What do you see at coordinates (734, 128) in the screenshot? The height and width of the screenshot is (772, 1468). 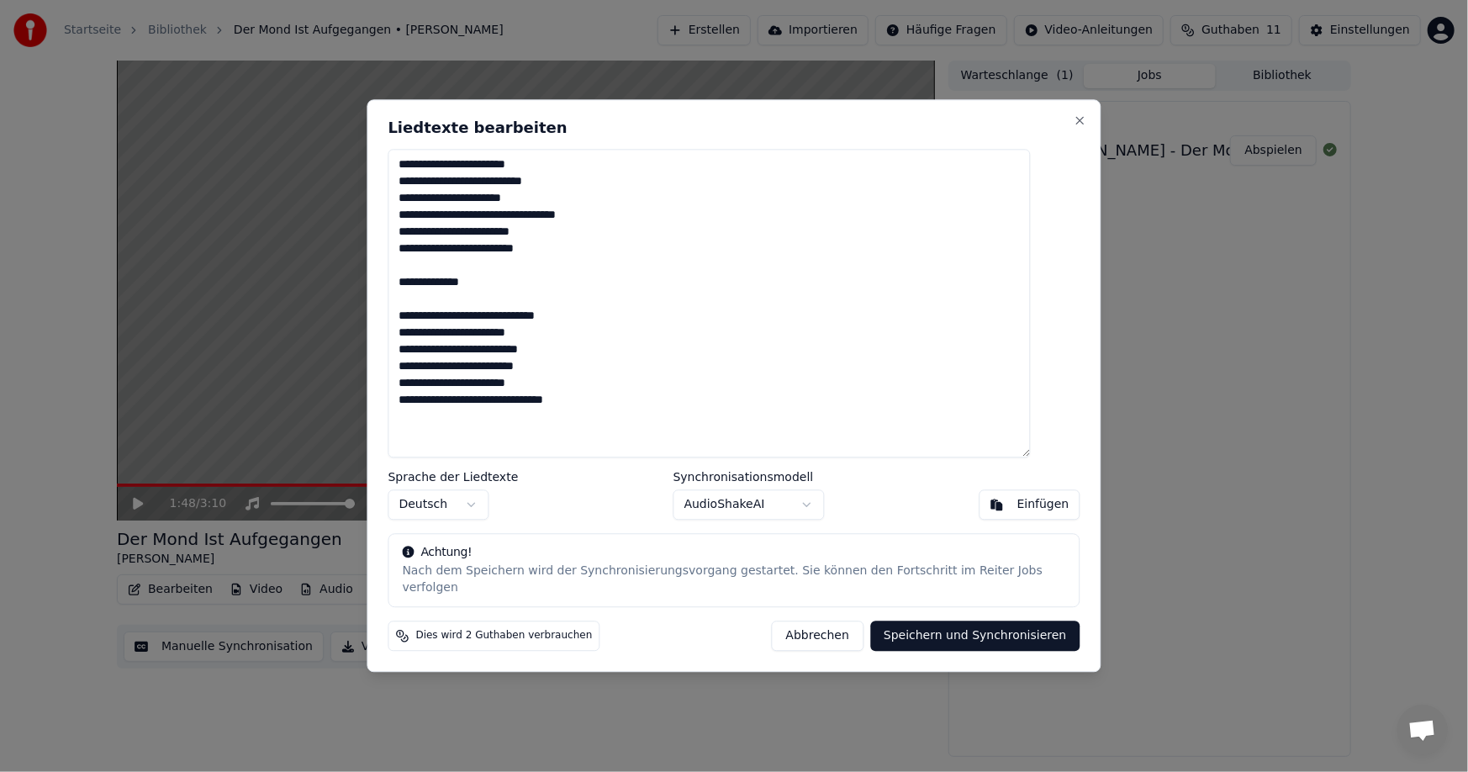 I see `h2: Liedtexte bearbeiten` at bounding box center [734, 128].